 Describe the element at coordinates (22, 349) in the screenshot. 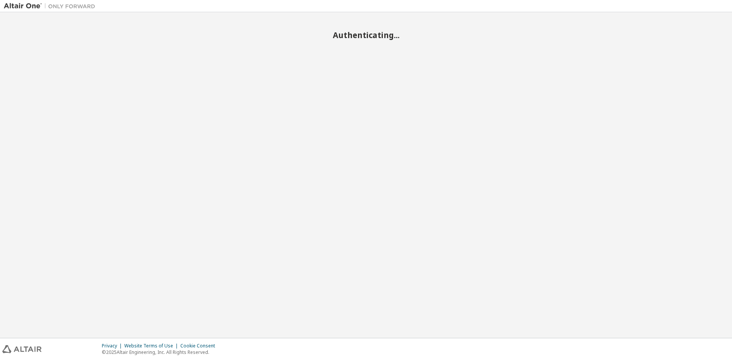

I see `img: altair_logo.svg` at that location.